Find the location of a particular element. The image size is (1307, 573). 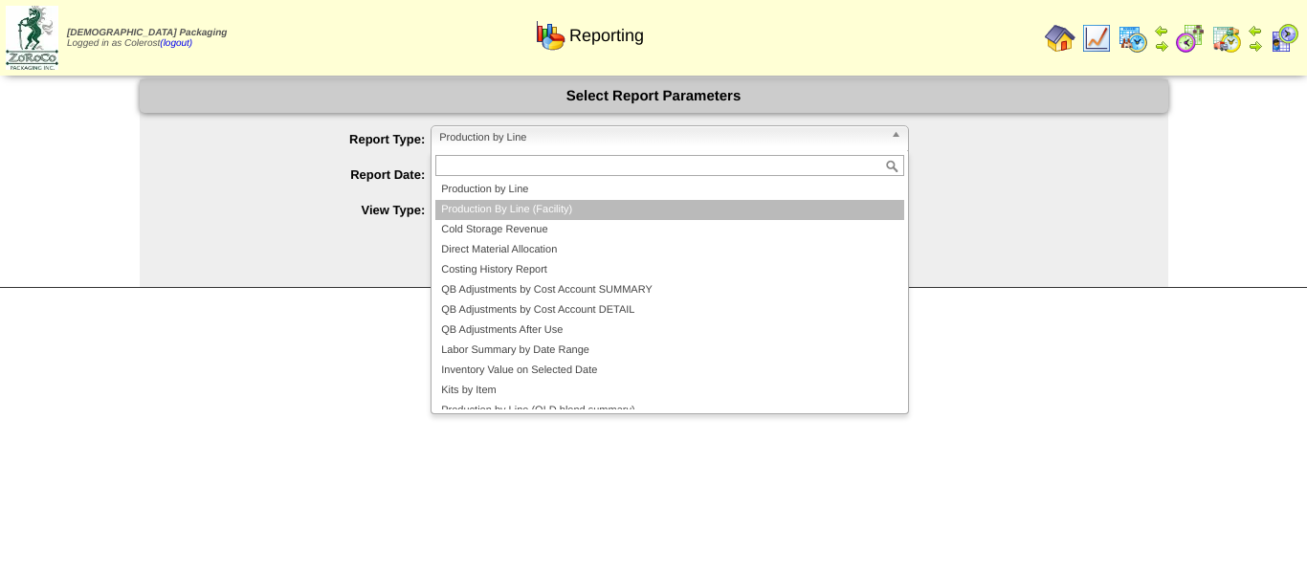

li: Production By Line (Facility) is located at coordinates (670, 210).